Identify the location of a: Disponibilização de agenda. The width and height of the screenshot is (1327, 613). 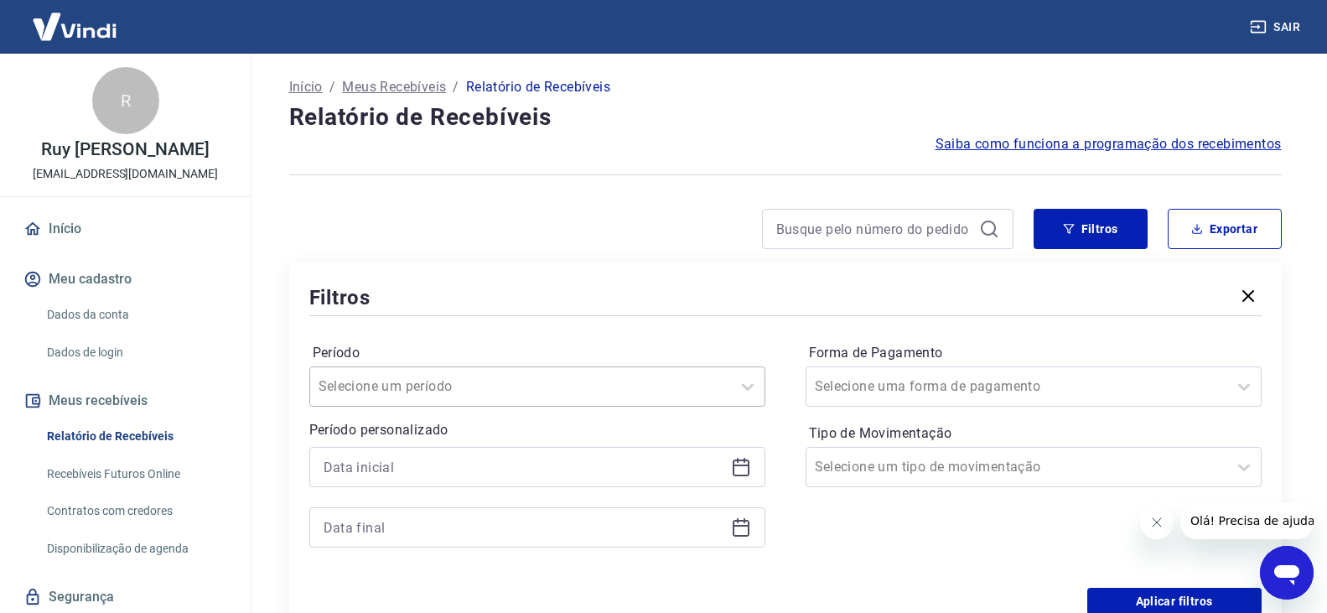
(135, 548).